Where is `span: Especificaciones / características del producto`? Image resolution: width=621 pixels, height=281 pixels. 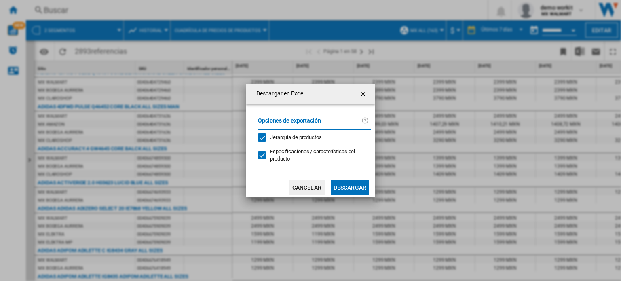 span: Especificaciones / características del producto is located at coordinates (312, 155).